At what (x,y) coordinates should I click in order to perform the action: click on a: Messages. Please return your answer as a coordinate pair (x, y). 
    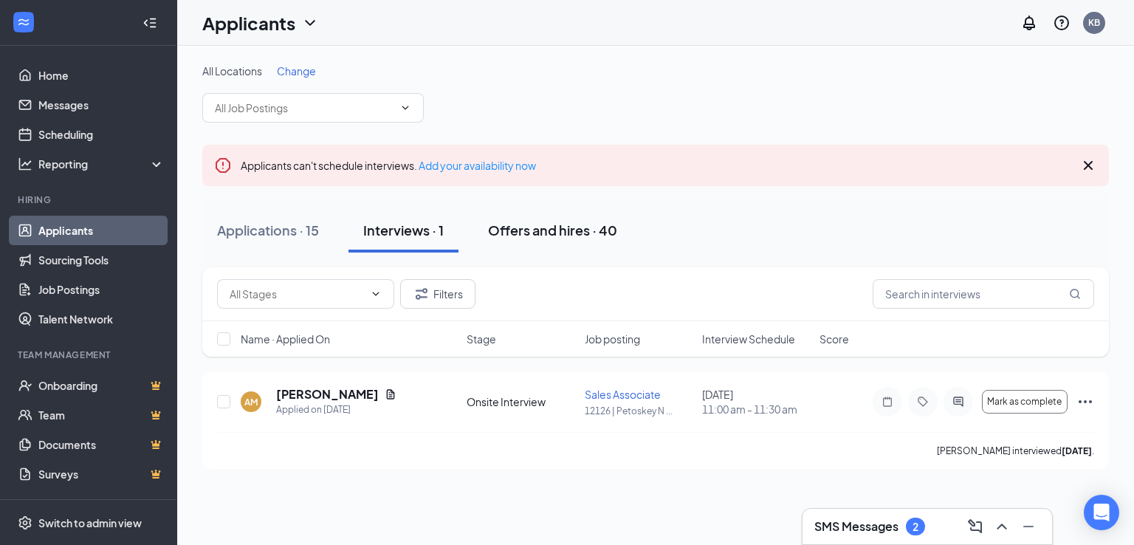
    Looking at the image, I should click on (101, 105).